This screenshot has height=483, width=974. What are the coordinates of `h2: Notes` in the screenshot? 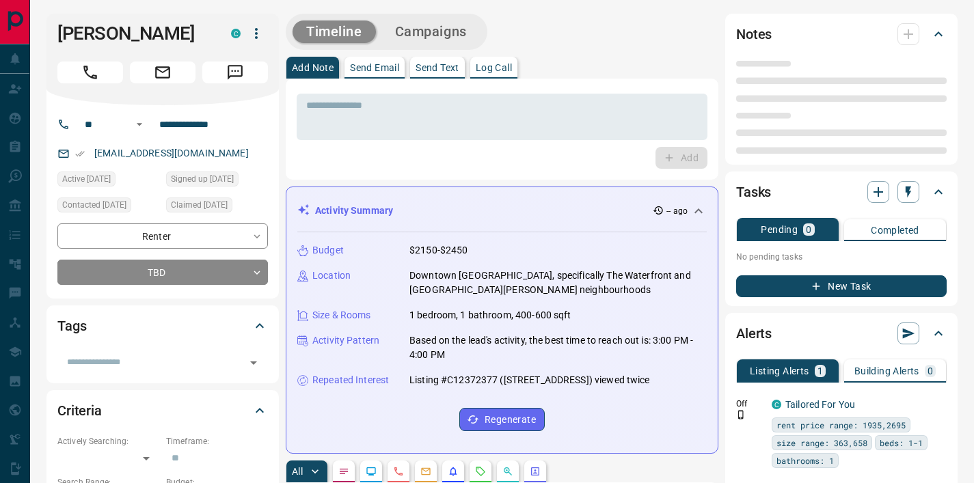 It's located at (754, 34).